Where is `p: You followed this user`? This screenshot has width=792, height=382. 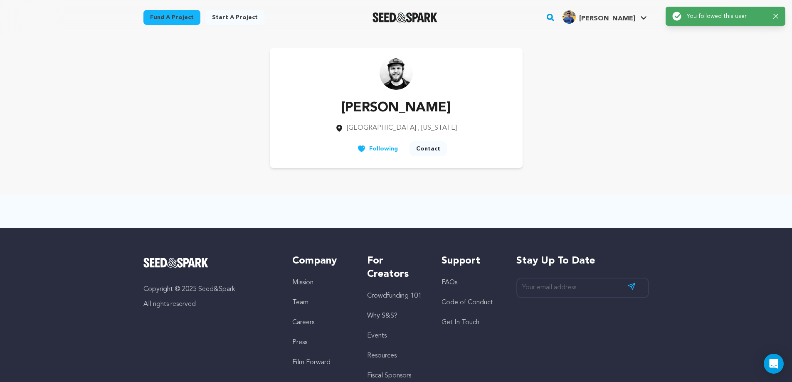 p: You followed this user is located at coordinates (726, 16).